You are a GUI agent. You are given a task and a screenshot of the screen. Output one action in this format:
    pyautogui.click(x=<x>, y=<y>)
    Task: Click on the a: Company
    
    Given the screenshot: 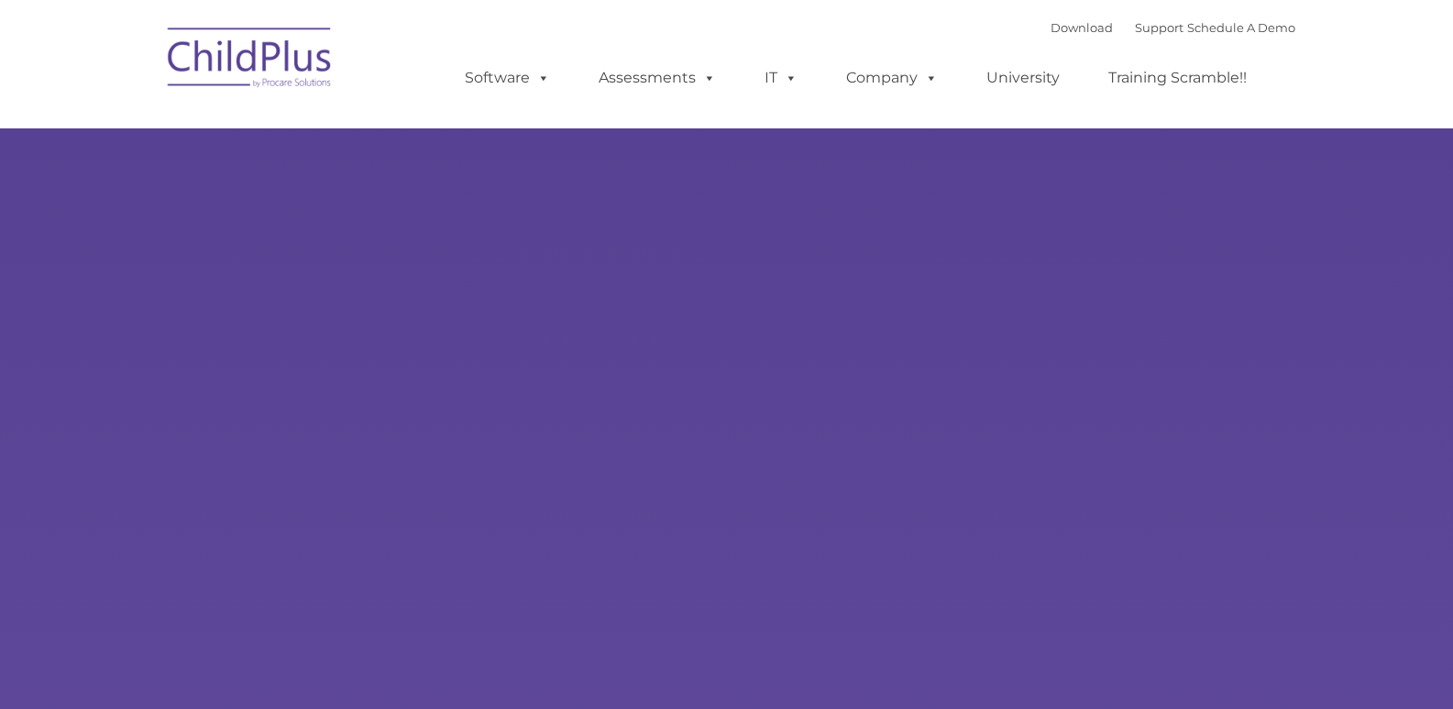 What is the action you would take?
    pyautogui.click(x=892, y=78)
    